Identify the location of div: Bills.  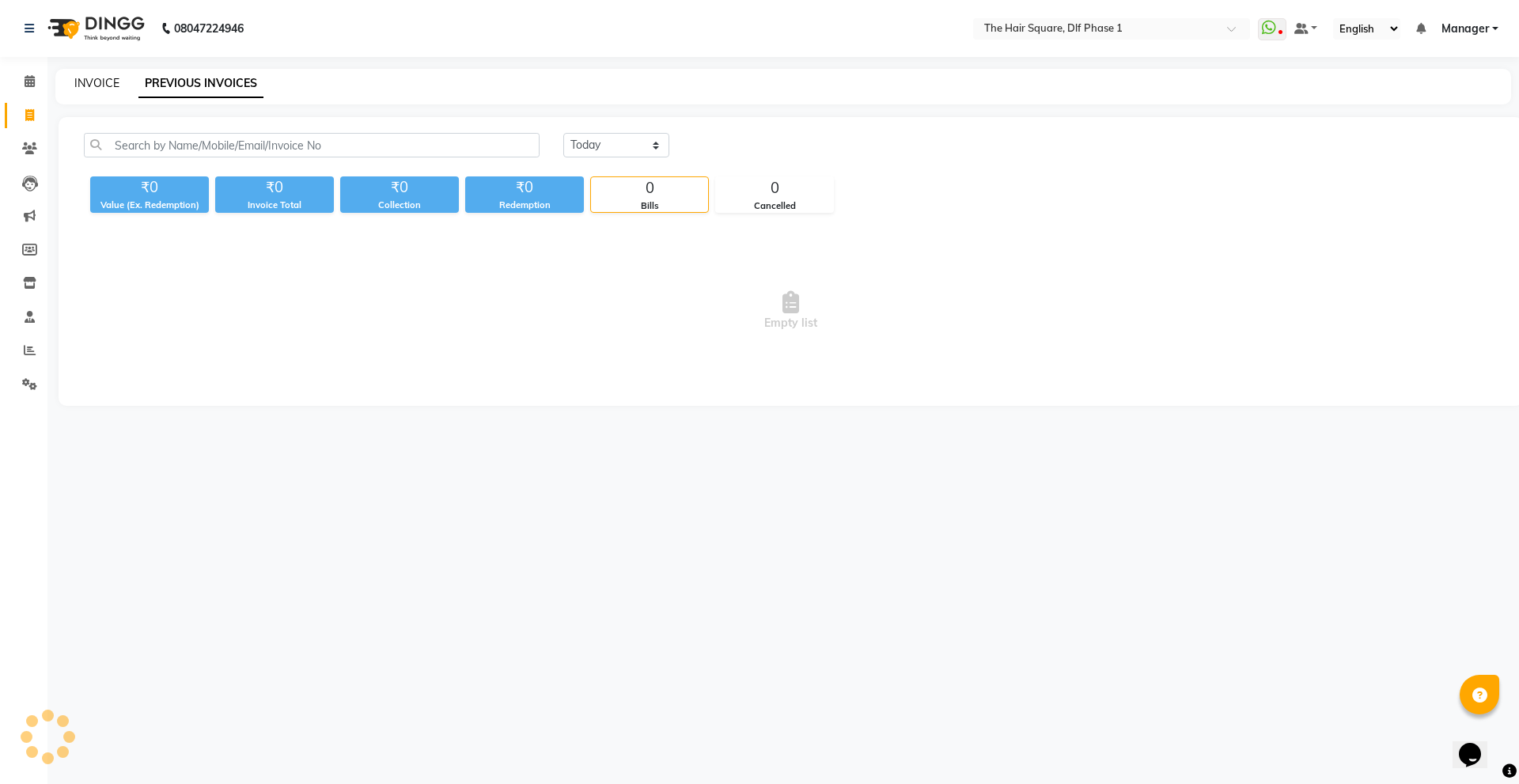
(649, 206).